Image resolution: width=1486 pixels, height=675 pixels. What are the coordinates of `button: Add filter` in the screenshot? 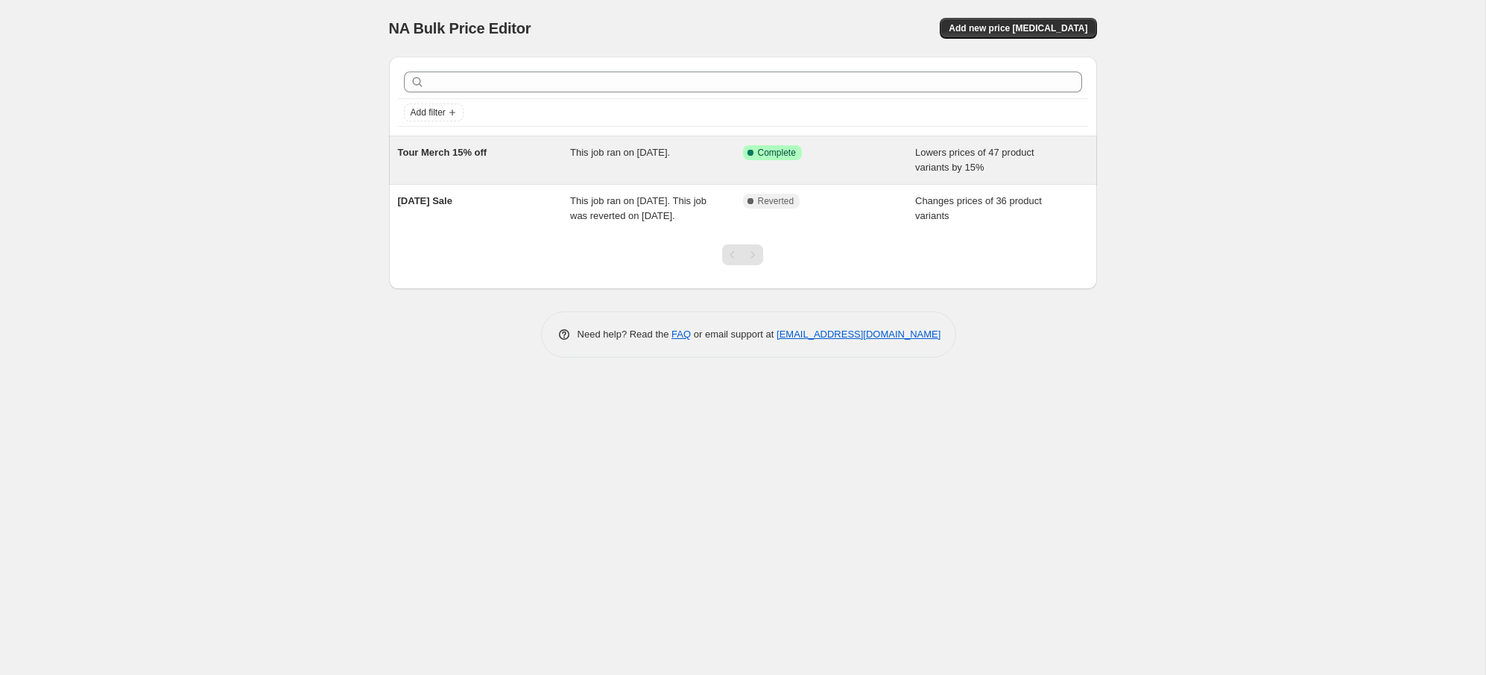 It's located at (434, 113).